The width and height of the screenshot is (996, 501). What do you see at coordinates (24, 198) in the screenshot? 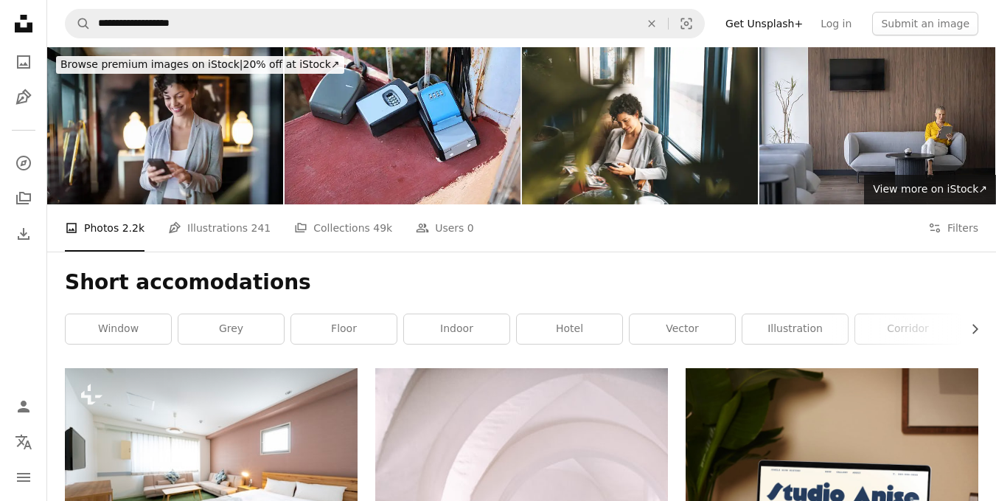
I see `a: Collections` at bounding box center [24, 198].